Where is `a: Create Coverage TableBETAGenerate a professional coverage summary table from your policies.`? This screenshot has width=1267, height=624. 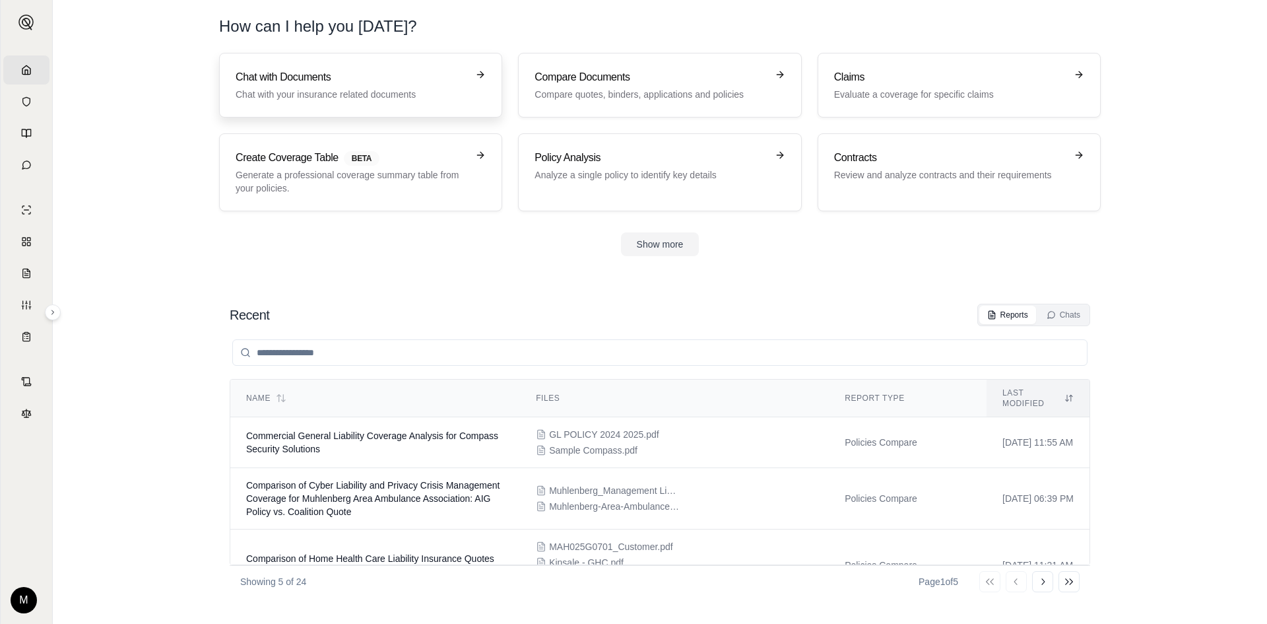 a: Create Coverage TableBETAGenerate a professional coverage summary table from your policies. is located at coordinates (360, 172).